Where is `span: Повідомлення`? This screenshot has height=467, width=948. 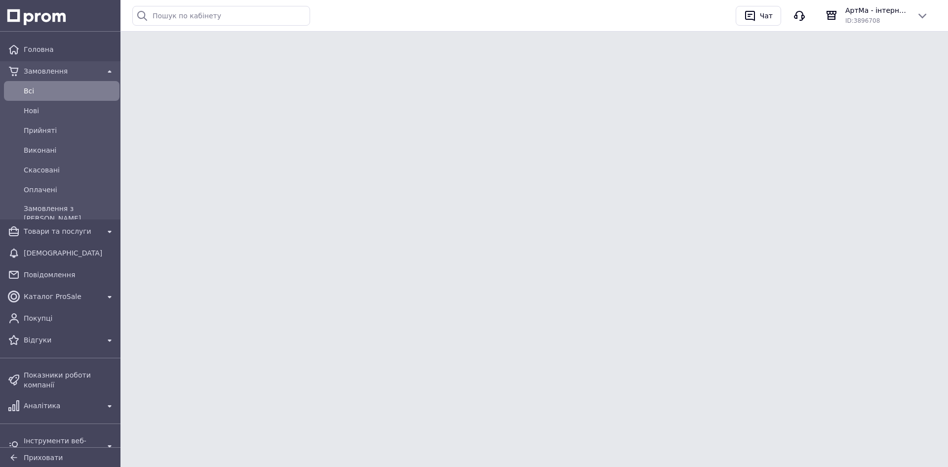
span: Повідомлення is located at coordinates (70, 275).